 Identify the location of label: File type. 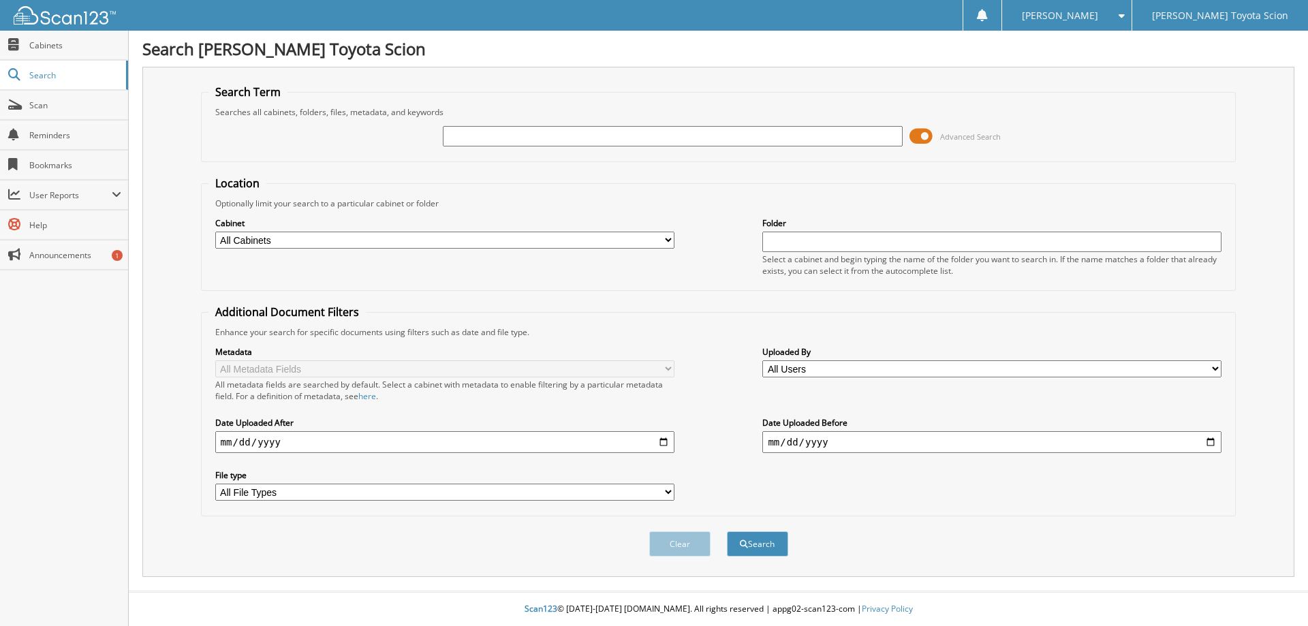
(445, 475).